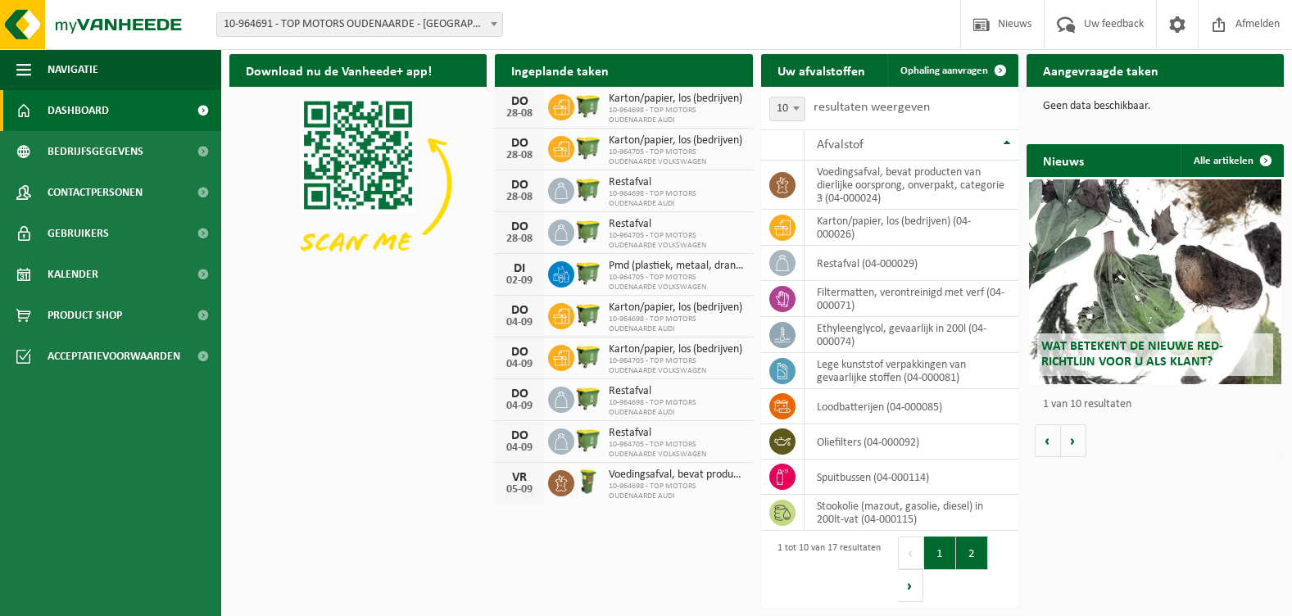 This screenshot has width=1292, height=616. What do you see at coordinates (84, 315) in the screenshot?
I see `span: Product Shop` at bounding box center [84, 315].